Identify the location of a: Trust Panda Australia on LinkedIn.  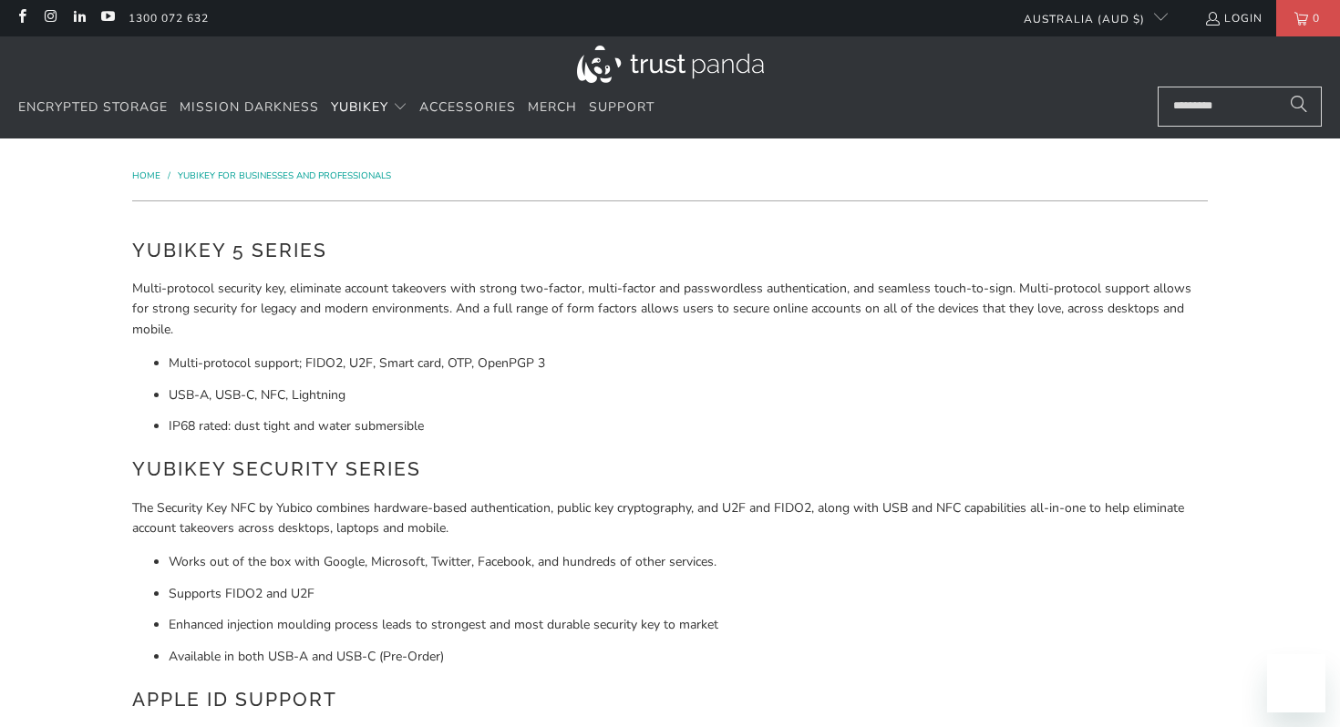
(78, 18).